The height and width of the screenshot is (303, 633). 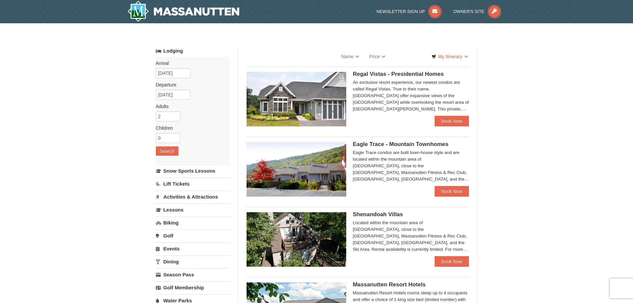 What do you see at coordinates (296, 99) in the screenshot?
I see `img: 19218991-1-902409a9.jpg` at bounding box center [296, 99].